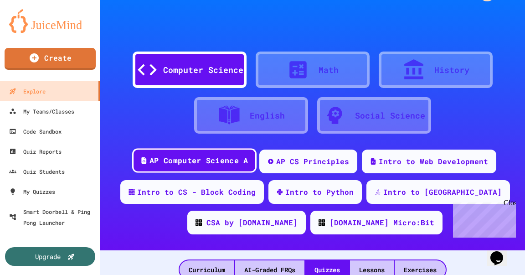  What do you see at coordinates (313, 161) in the screenshot?
I see `div: AP CS Principles` at bounding box center [313, 161].